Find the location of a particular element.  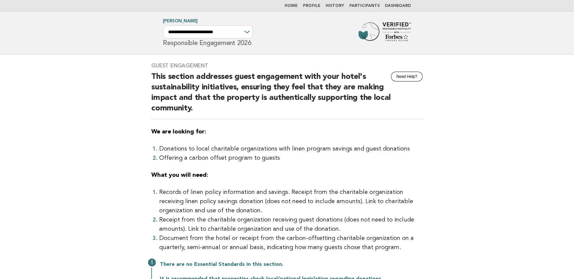

li: Document from the hotel or receipt from the carbon-offsetting charitable organization on a quarte... is located at coordinates (291, 243).